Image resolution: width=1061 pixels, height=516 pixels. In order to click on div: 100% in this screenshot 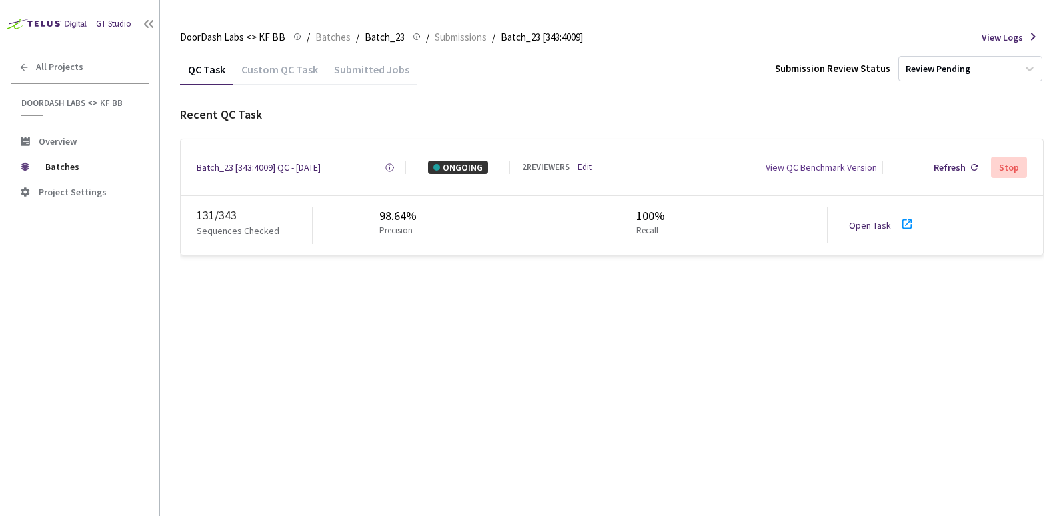, I will do `click(650, 216)`.